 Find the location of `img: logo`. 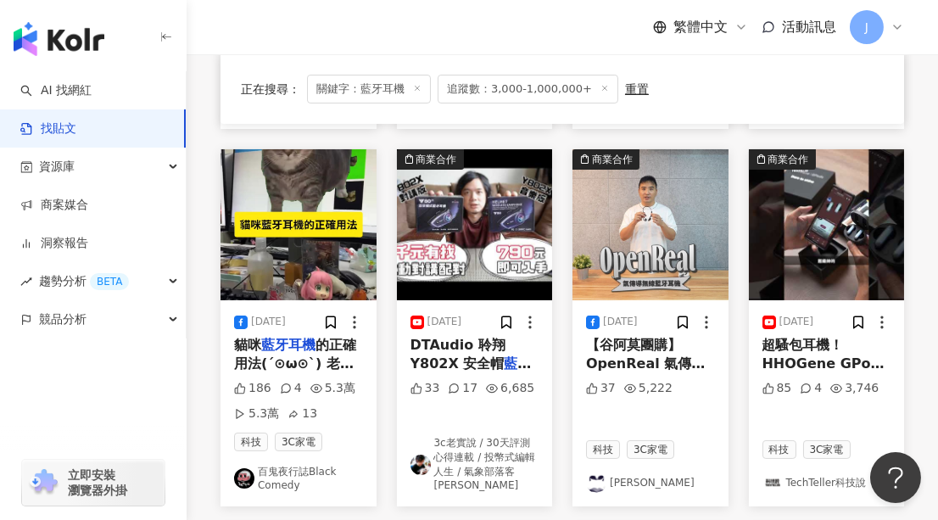

img: logo is located at coordinates (58, 39).